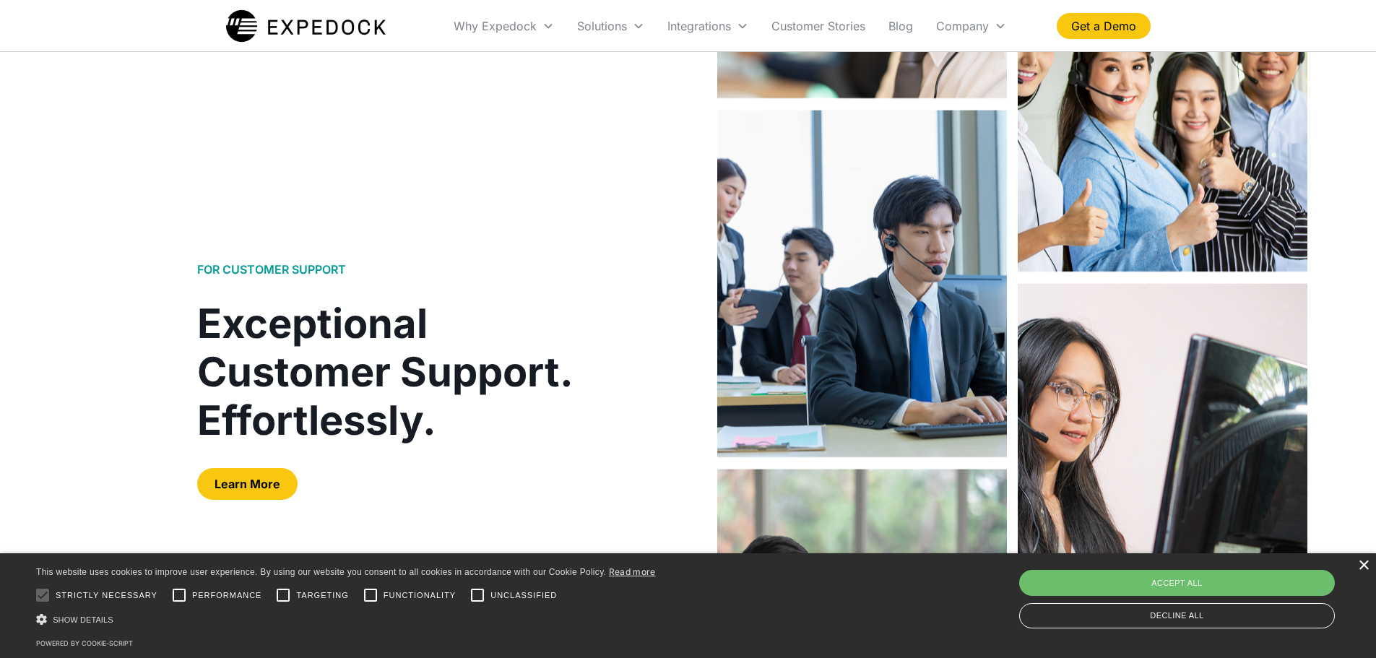 This screenshot has width=1376, height=658. What do you see at coordinates (247, 484) in the screenshot?
I see `a: Learn More` at bounding box center [247, 484].